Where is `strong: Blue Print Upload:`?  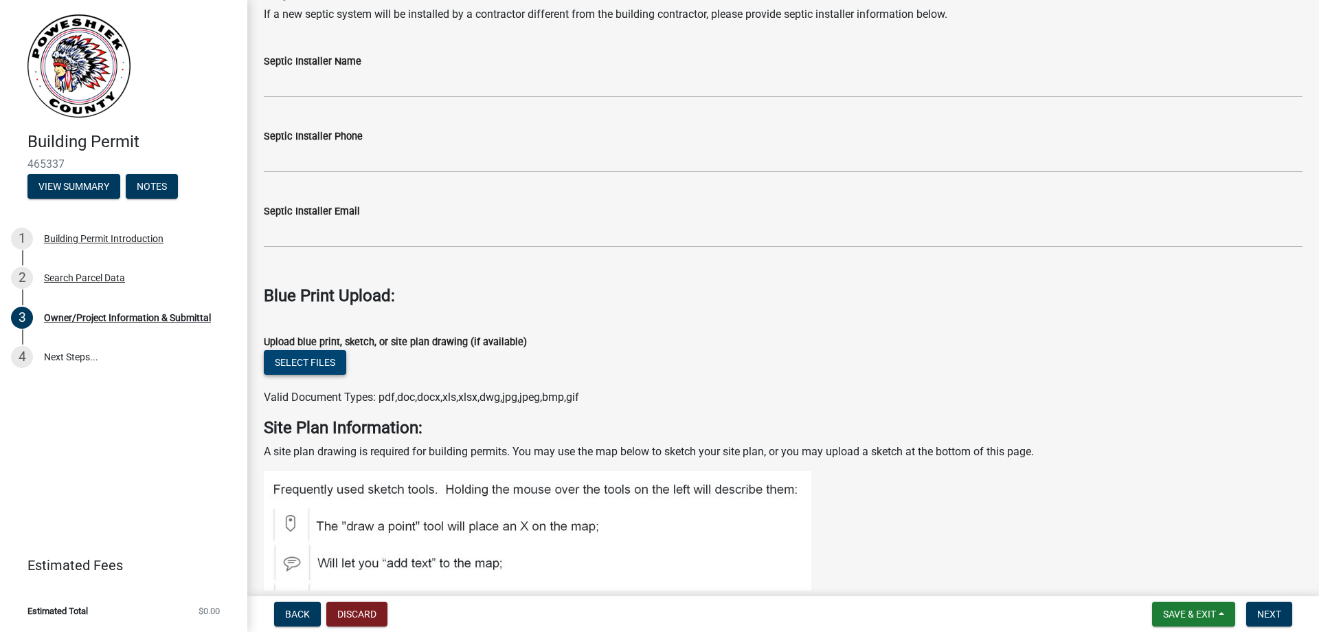
strong: Blue Print Upload: is located at coordinates (329, 295).